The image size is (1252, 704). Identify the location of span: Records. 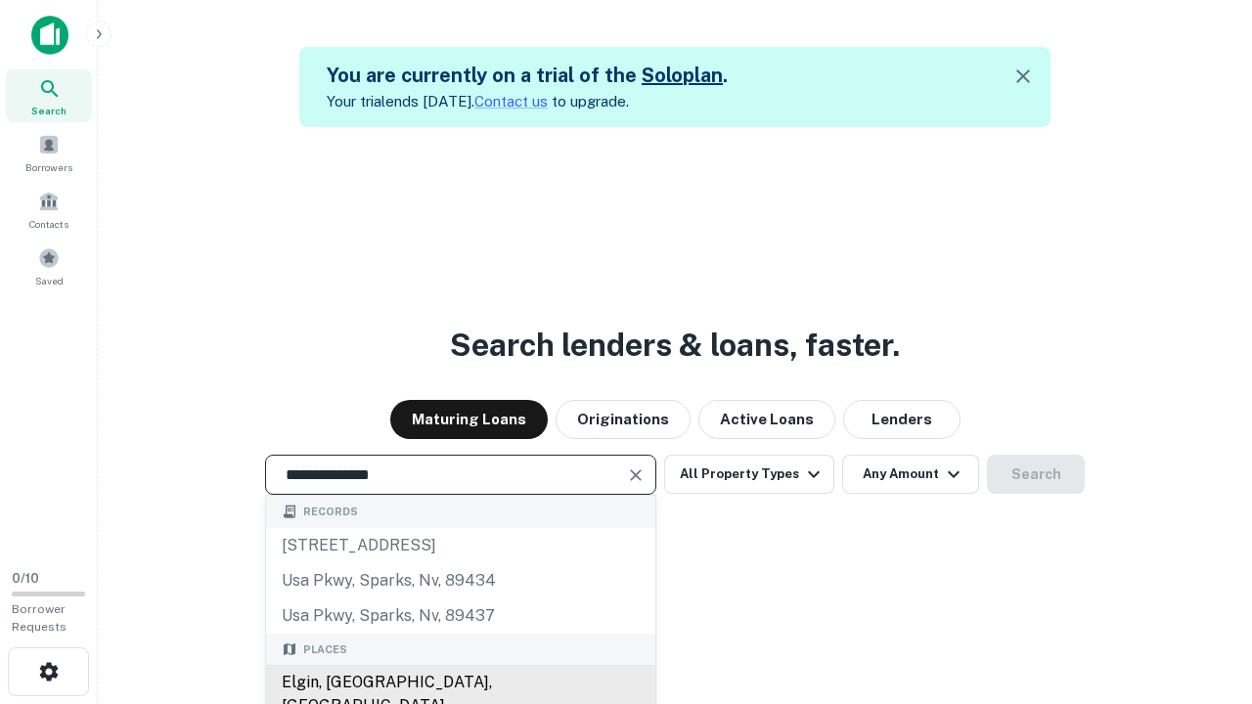
(331, 511).